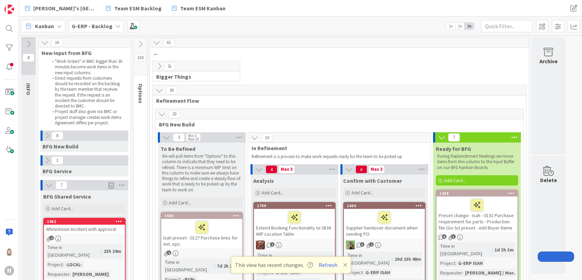 The height and width of the screenshot is (280, 582). What do you see at coordinates (9, 251) in the screenshot?
I see `img: Rv` at bounding box center [9, 251].